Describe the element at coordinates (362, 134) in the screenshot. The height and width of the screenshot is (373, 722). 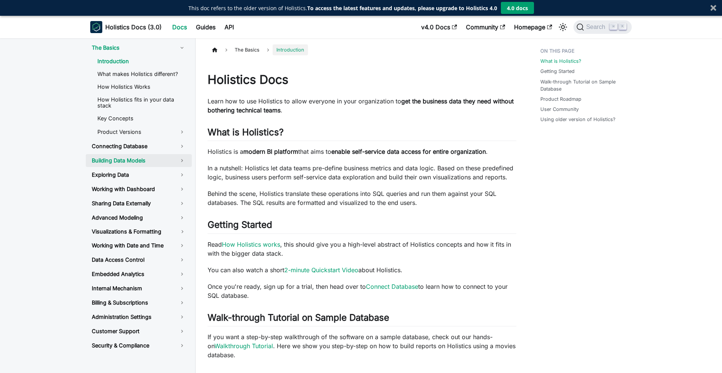
I see `h2: What is Holistics?` at that location.